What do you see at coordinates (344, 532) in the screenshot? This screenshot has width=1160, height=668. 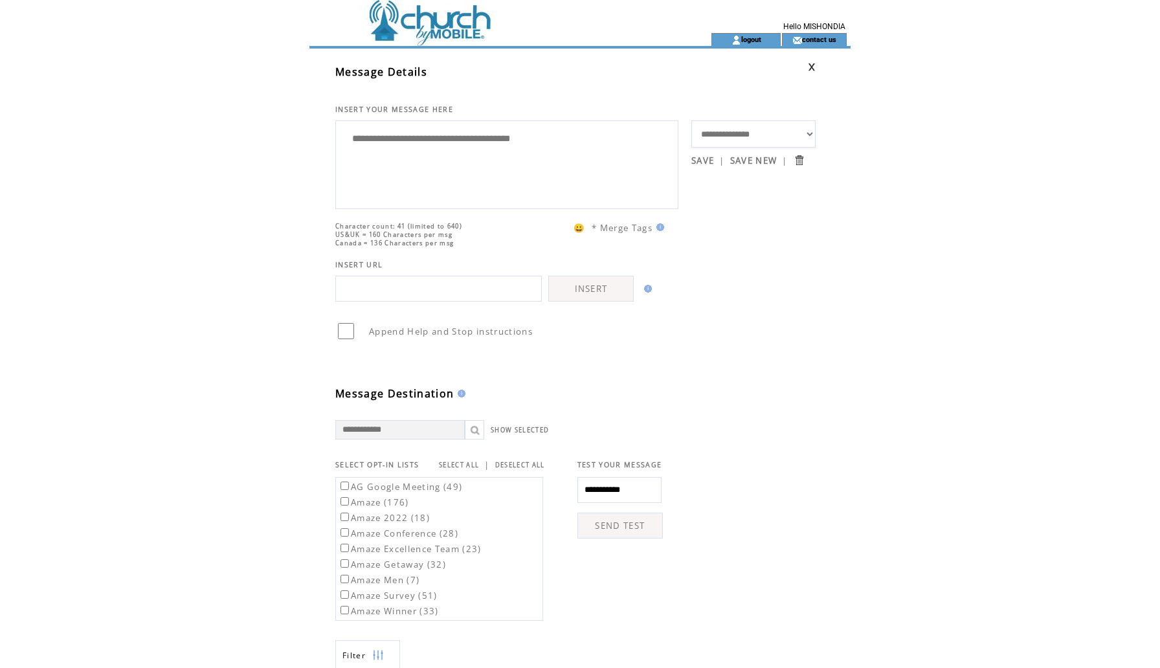 I see `input: Amaze Conference (28)` at bounding box center [344, 532].